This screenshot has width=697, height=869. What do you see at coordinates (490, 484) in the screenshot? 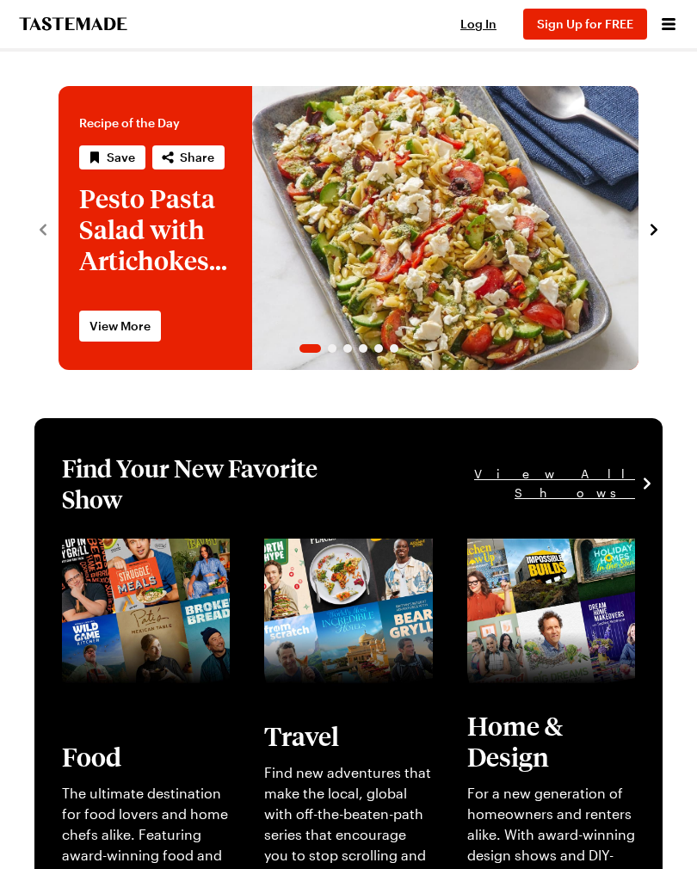
I see `span: View All Shows` at bounding box center [490, 484].